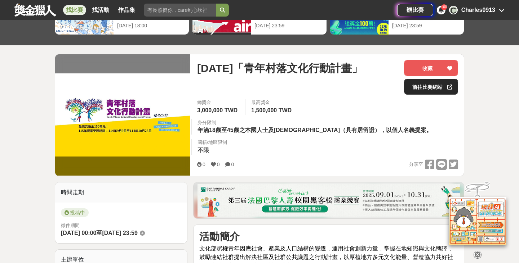 The height and width of the screenshot is (263, 519). Describe the element at coordinates (328, 201) in the screenshot. I see `img: 331336aa-f601-432f-a281-8c17b531526f.png` at that location.